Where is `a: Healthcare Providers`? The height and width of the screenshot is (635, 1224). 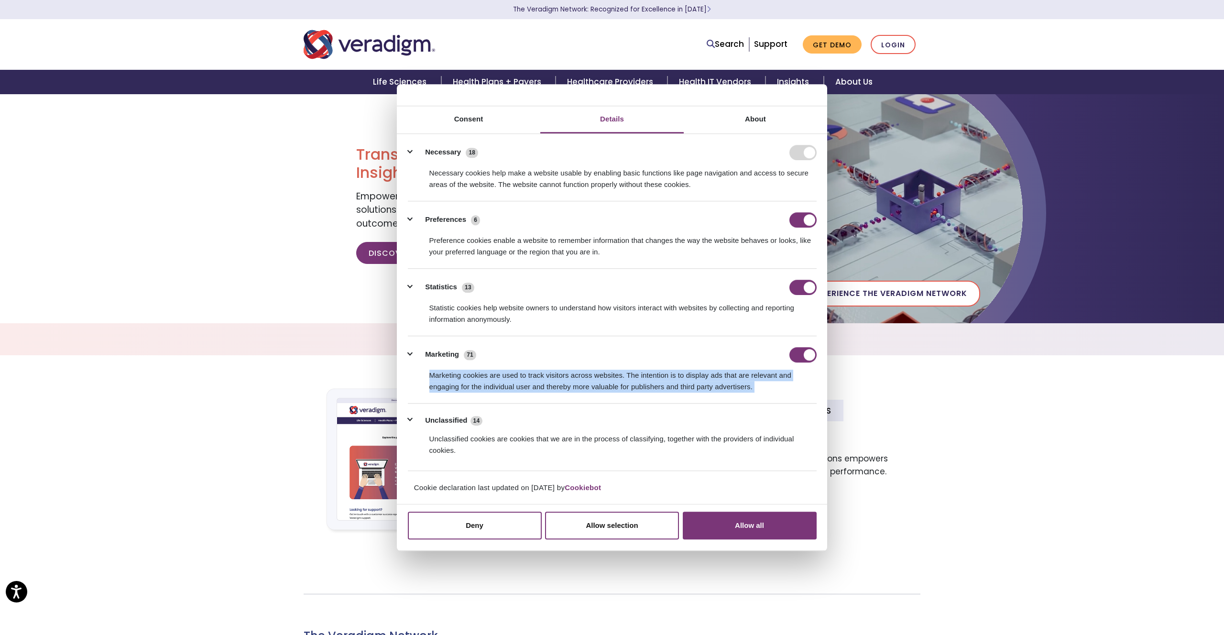 a: Healthcare Providers is located at coordinates (611, 82).